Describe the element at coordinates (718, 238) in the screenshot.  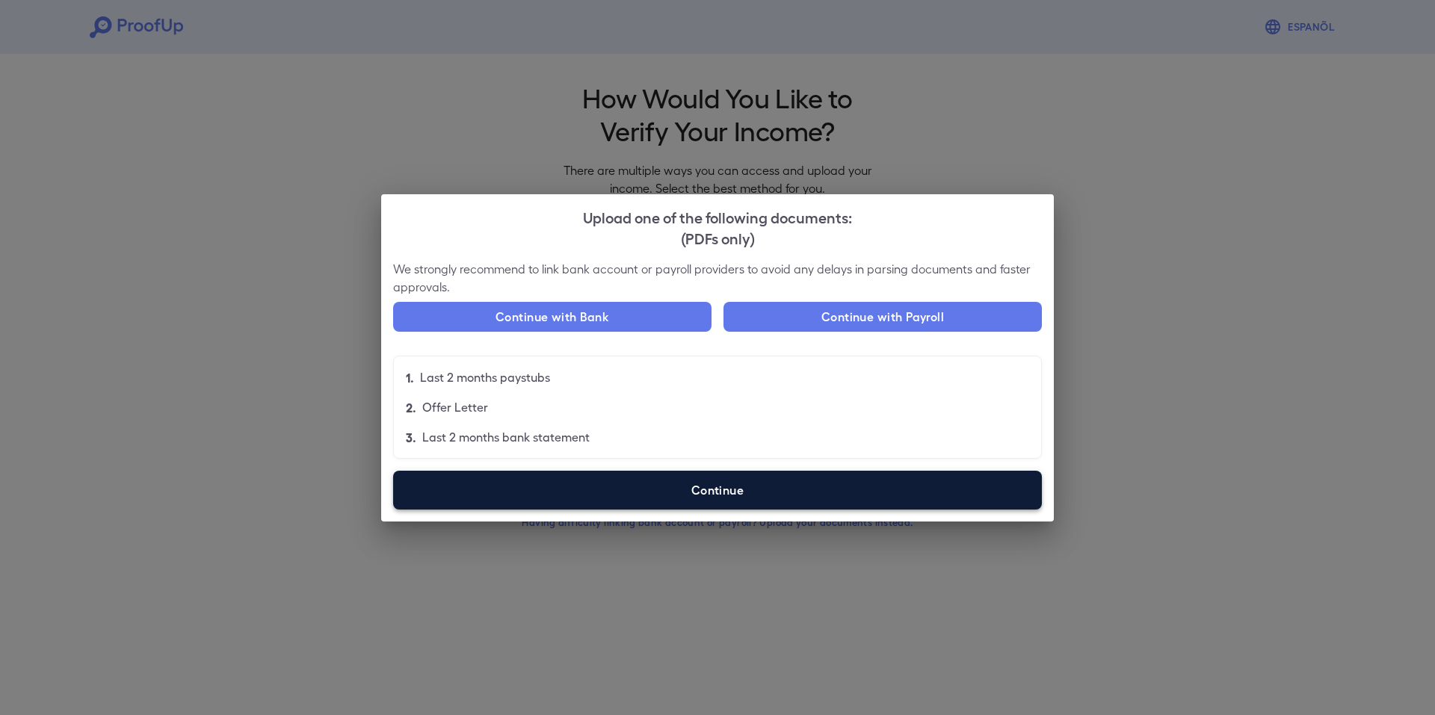
I see `div: (PDFs only)` at that location.